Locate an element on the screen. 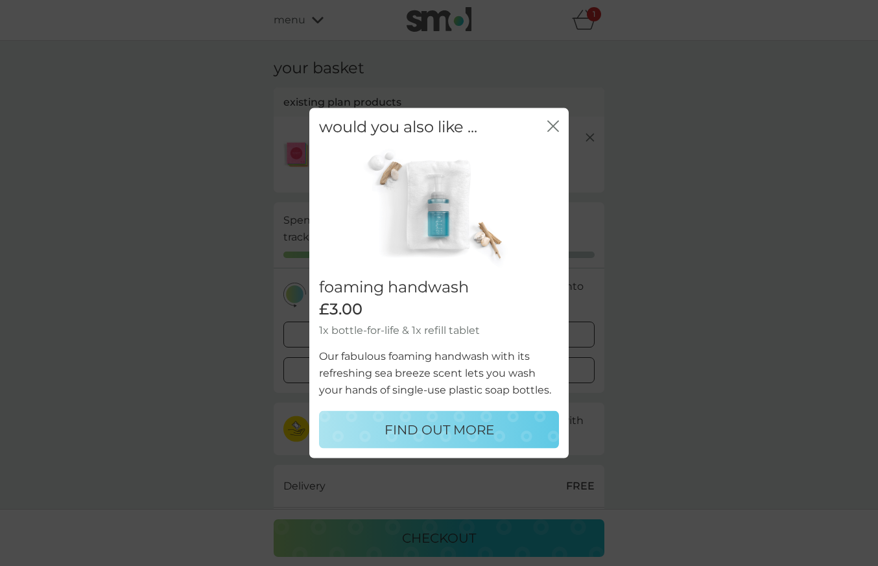 The width and height of the screenshot is (878, 566). p: 1x bottle-for-life & 1x refill tablet is located at coordinates (439, 331).